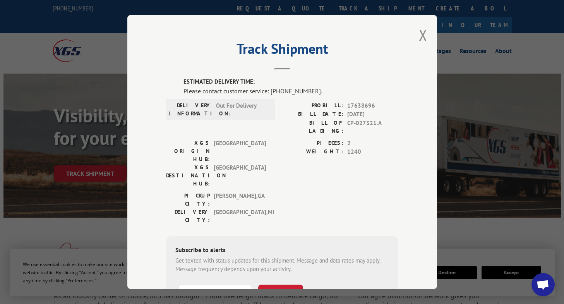 This screenshot has height=304, width=564. I want to click on label: WEIGHT:, so click(313, 152).